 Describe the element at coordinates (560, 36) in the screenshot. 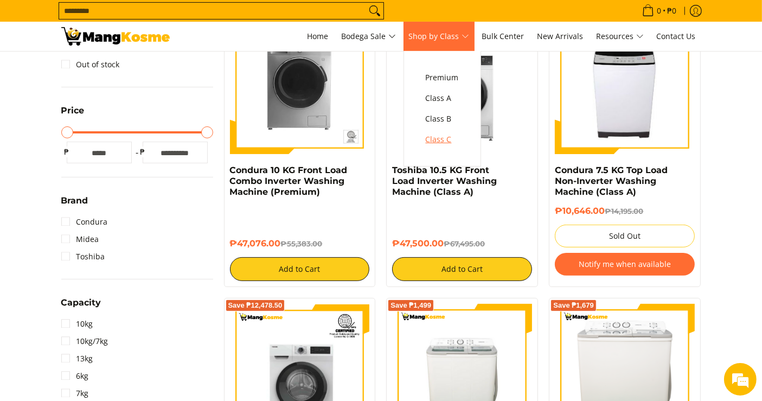

I see `span: New Arrivals` at that location.